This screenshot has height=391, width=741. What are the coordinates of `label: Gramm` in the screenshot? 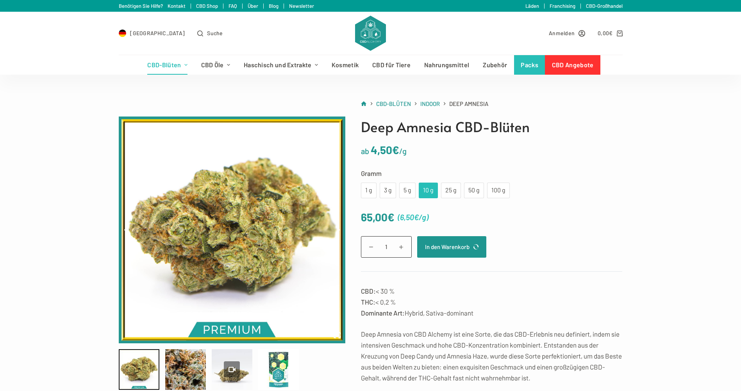 It's located at (492, 173).